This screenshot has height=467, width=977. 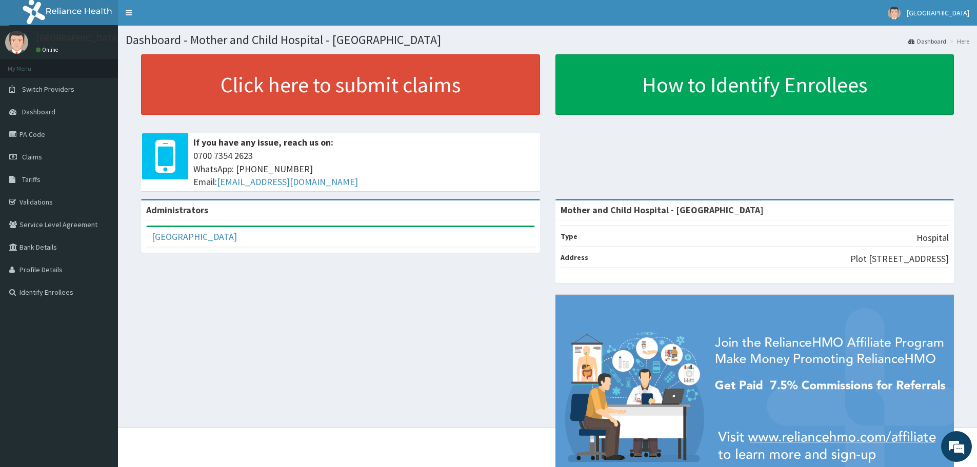 I want to click on span: Tariffs, so click(x=31, y=180).